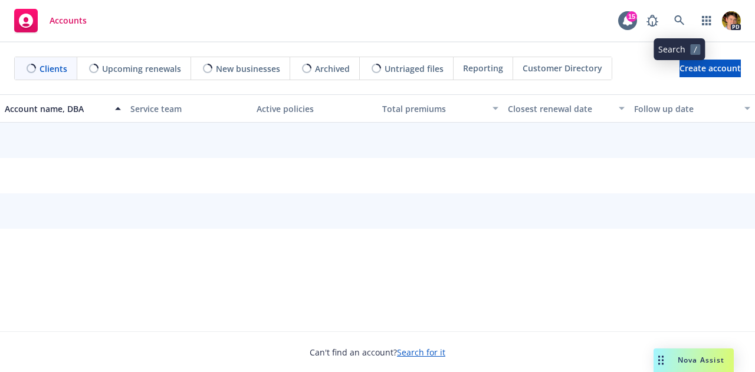 This screenshot has width=755, height=372. What do you see at coordinates (314, 109) in the screenshot?
I see `button: Active policies` at bounding box center [314, 109].